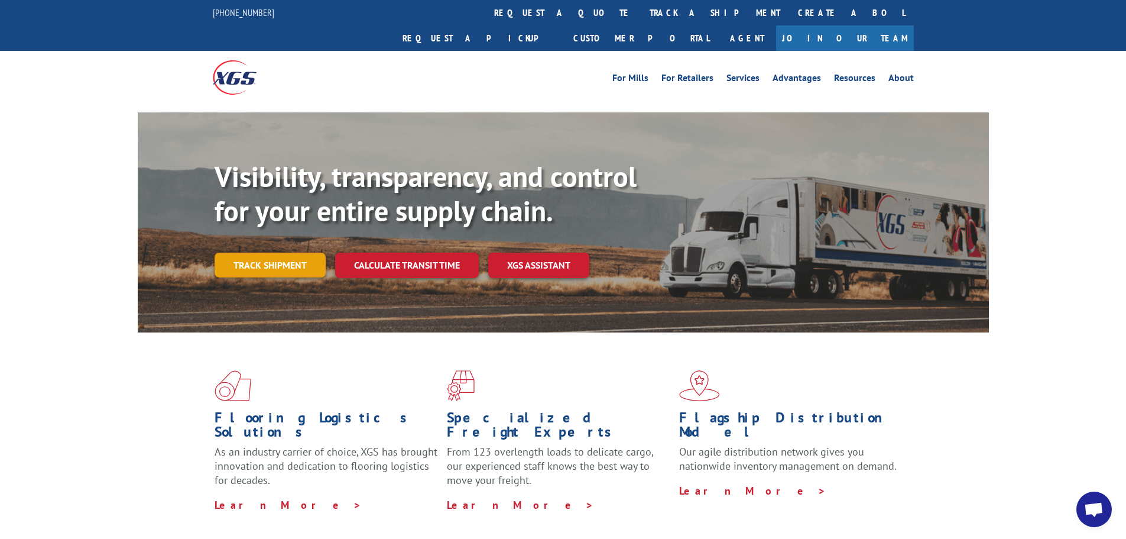 This screenshot has height=539, width=1126. I want to click on a: Advantages, so click(797, 80).